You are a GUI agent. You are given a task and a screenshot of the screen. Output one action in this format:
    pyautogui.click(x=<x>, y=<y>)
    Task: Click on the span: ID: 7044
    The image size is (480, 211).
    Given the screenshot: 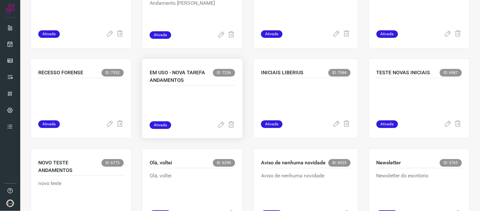 What is the action you would take?
    pyautogui.click(x=340, y=72)
    